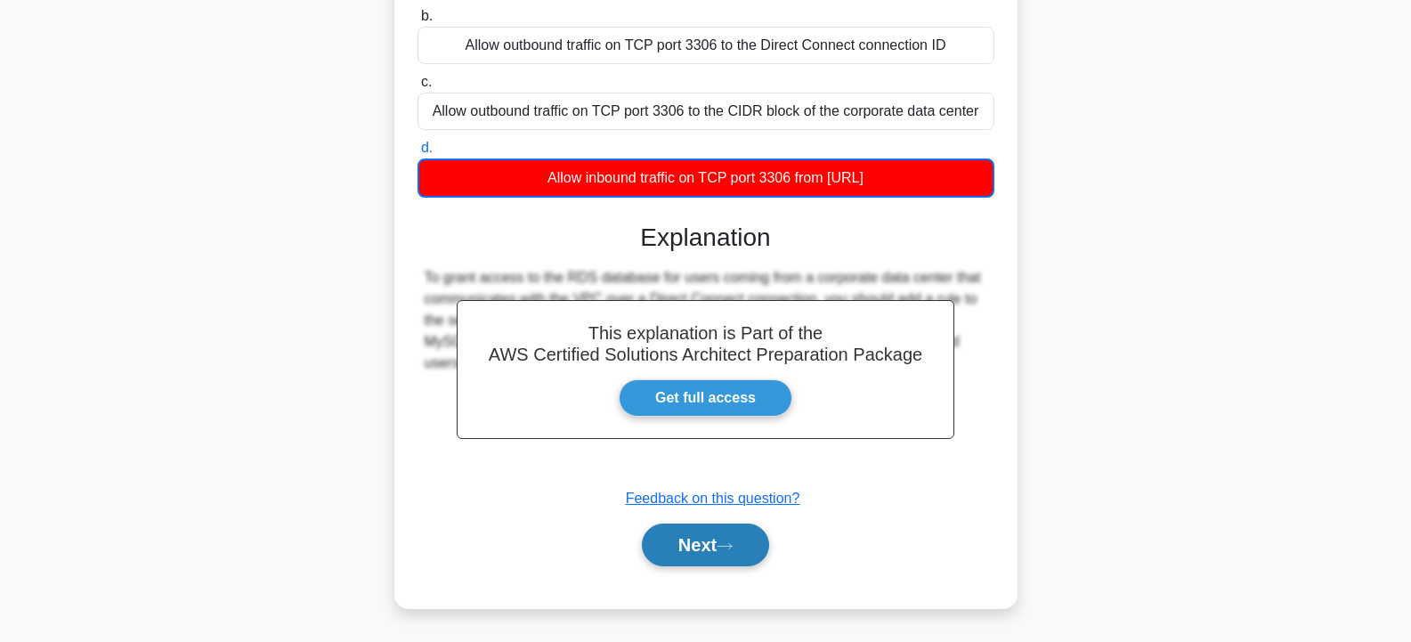 This screenshot has height=642, width=1411. Describe the element at coordinates (426, 81) in the screenshot. I see `span: c.` at that location.